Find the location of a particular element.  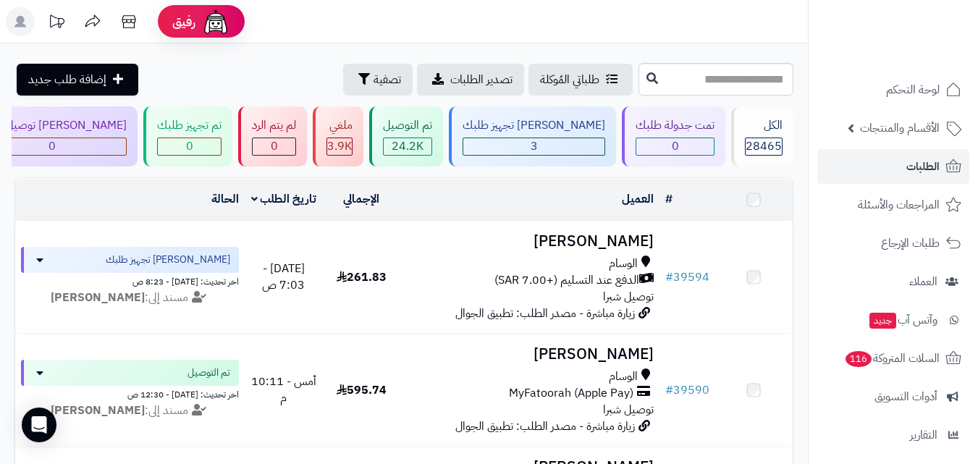

button: تصفية is located at coordinates (378, 80).